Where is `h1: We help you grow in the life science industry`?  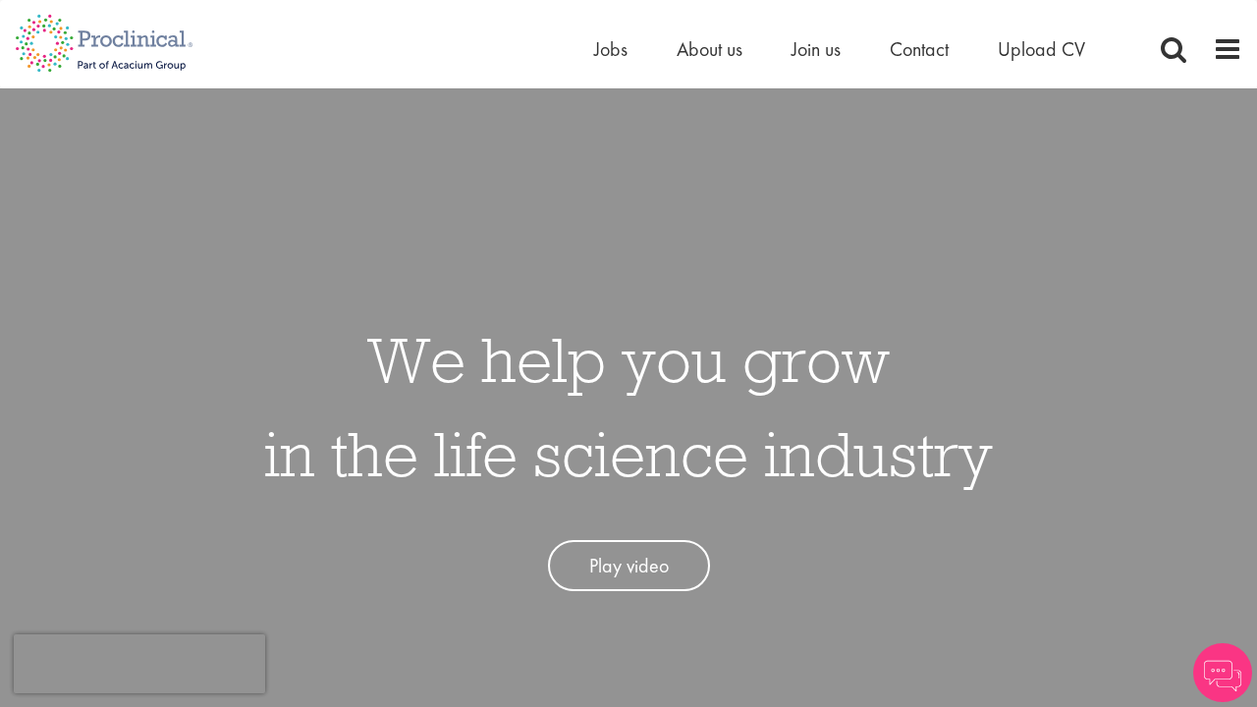
h1: We help you grow in the life science industry is located at coordinates (628, 406).